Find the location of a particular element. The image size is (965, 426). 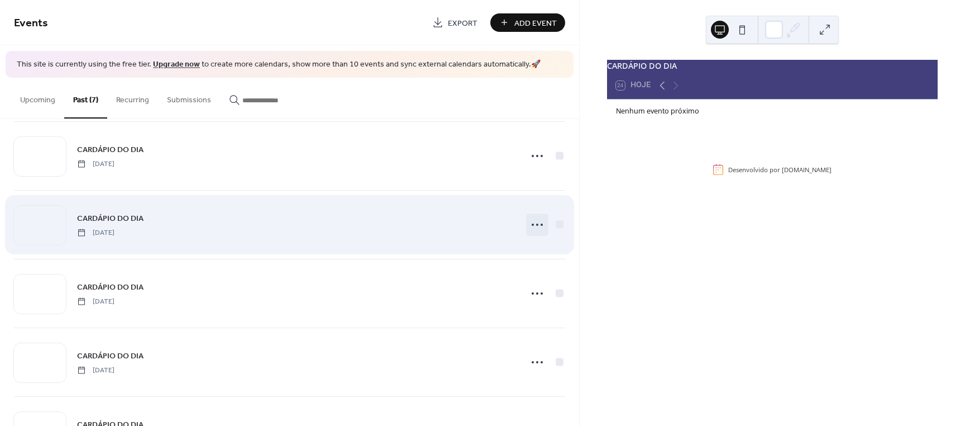

div: Desenvolvido por is located at coordinates (780, 169).